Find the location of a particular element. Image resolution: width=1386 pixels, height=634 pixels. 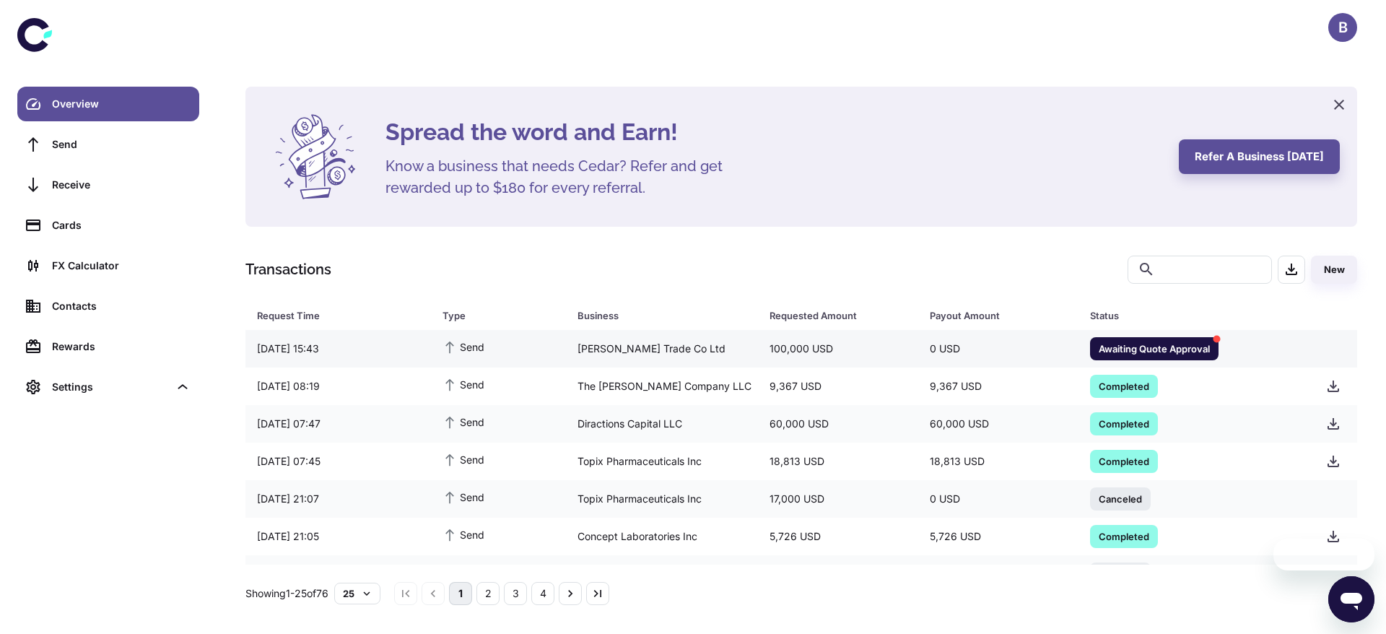

span: Request Time is located at coordinates (341, 316).